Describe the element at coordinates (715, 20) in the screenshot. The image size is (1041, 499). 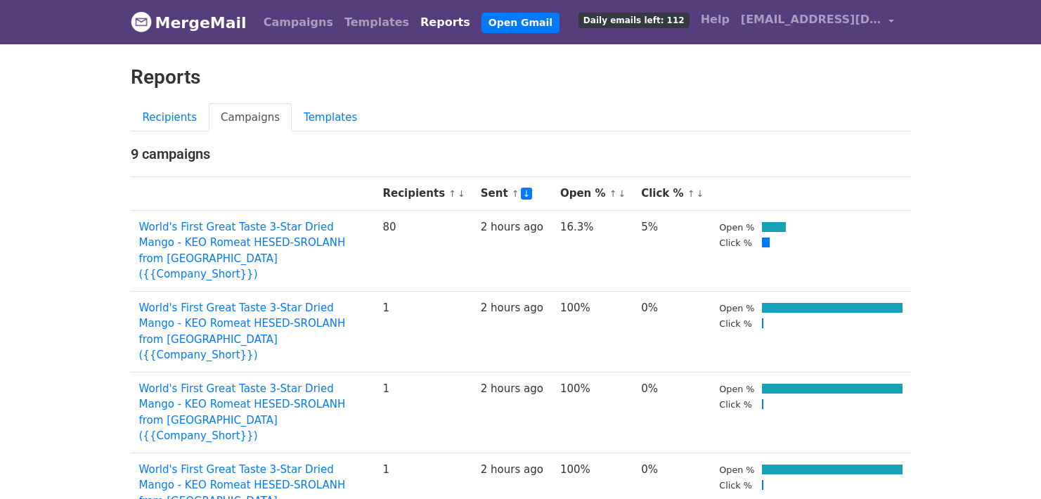
I see `a: Help` at that location.